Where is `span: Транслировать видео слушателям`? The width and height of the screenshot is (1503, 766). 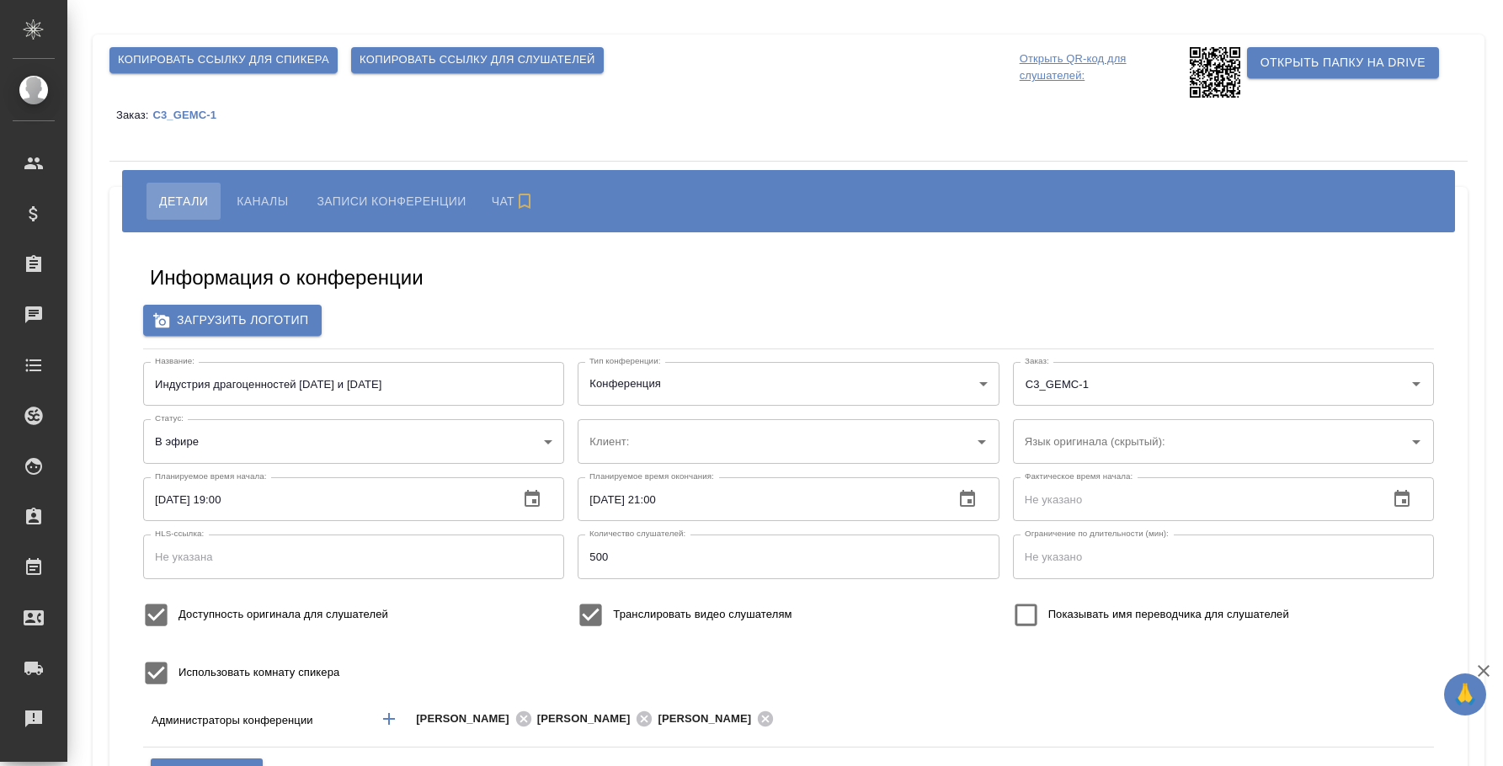 span: Транслировать видео слушателям is located at coordinates (702, 615).